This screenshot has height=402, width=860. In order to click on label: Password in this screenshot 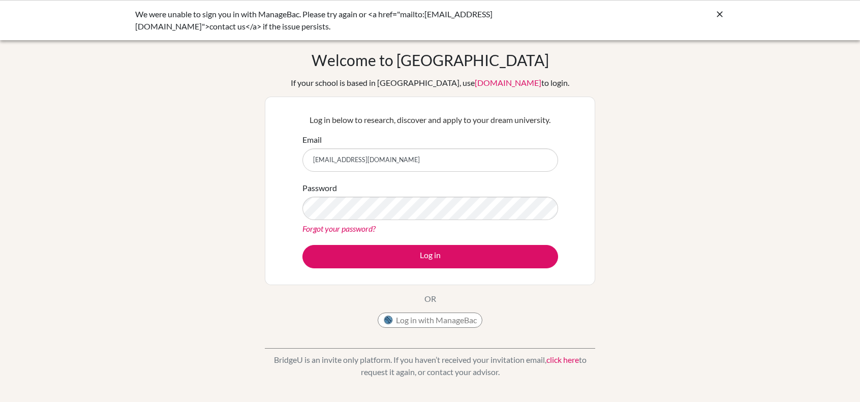, I will do `click(320, 188)`.